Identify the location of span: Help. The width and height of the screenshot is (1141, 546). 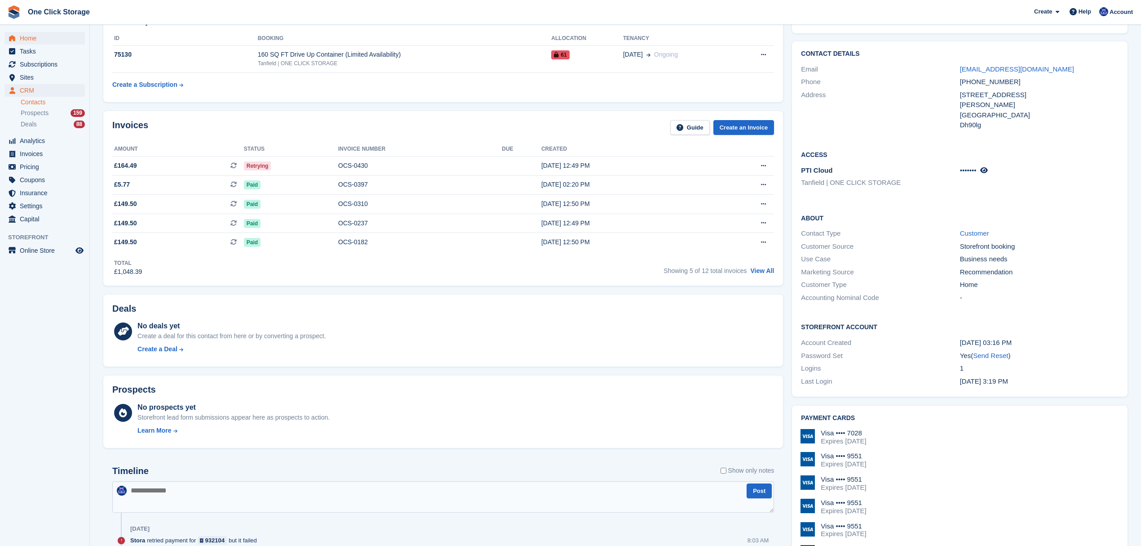
(1085, 12).